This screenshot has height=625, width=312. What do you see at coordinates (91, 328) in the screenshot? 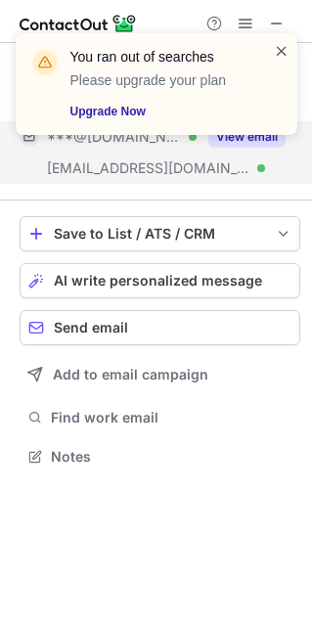
I see `span: Send email` at bounding box center [91, 328].